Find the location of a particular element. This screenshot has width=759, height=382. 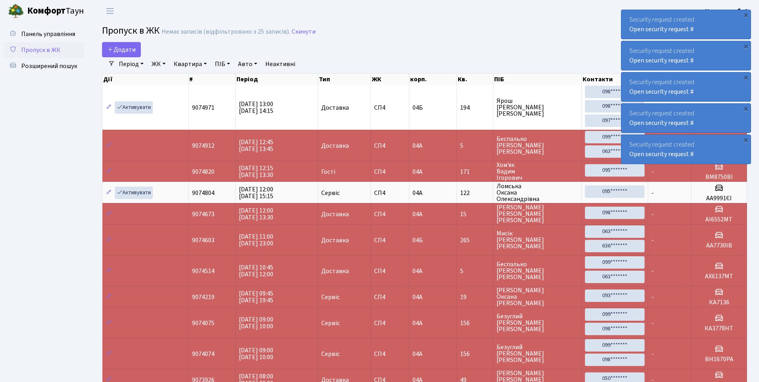

span: Таун is located at coordinates (56, 11).